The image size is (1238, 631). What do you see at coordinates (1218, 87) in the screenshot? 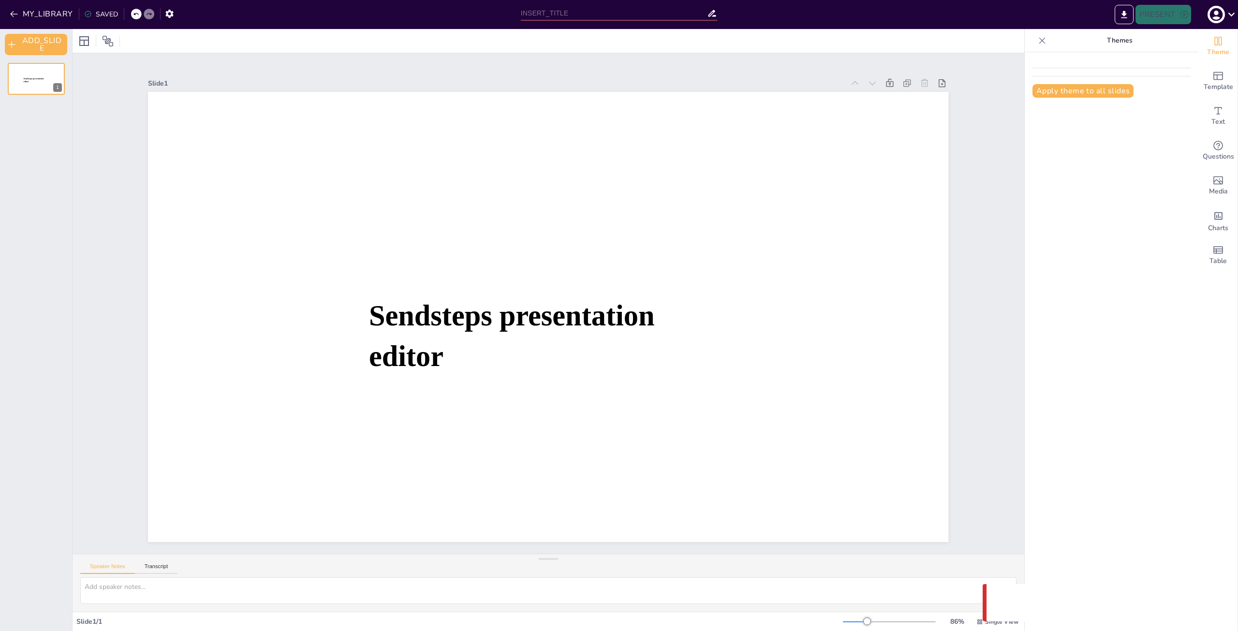
I see `span: Template` at bounding box center [1218, 87].